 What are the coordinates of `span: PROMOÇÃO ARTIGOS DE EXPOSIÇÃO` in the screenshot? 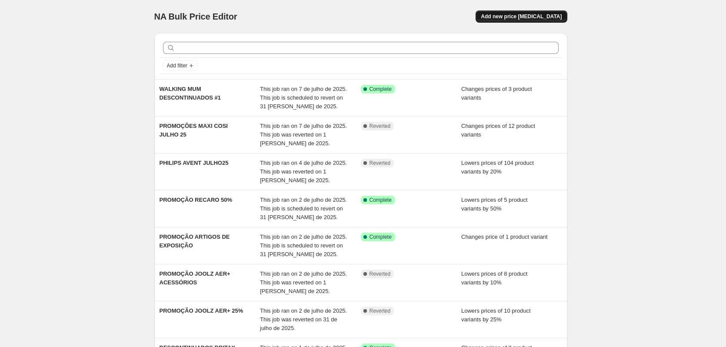 It's located at (195, 241).